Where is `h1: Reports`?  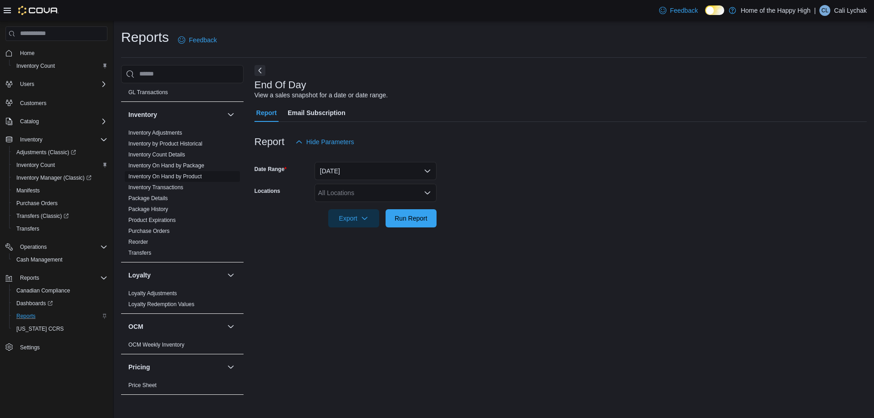
h1: Reports is located at coordinates (145, 37).